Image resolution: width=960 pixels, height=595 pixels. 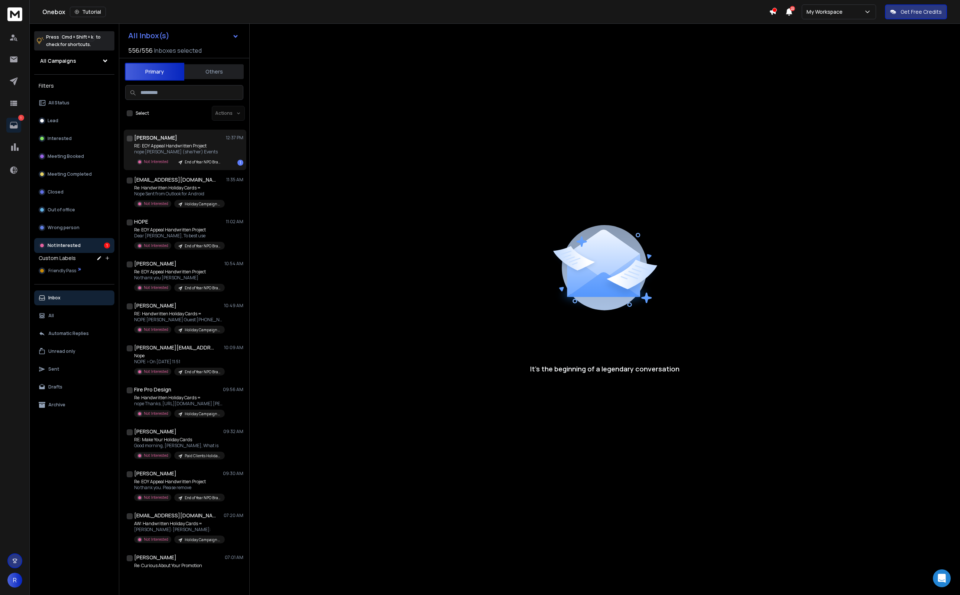 I want to click on button: Archive, so click(x=74, y=405).